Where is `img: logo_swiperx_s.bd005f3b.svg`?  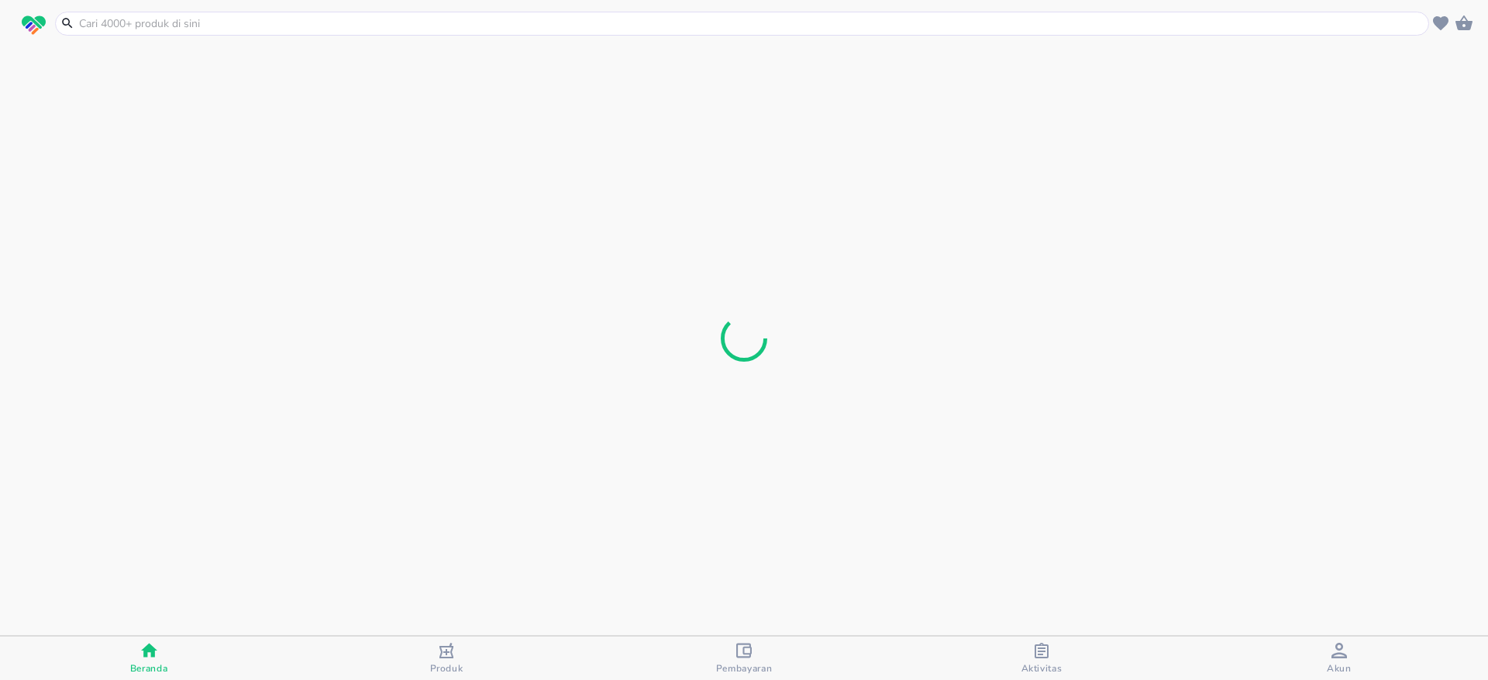
img: logo_swiperx_s.bd005f3b.svg is located at coordinates (33, 26).